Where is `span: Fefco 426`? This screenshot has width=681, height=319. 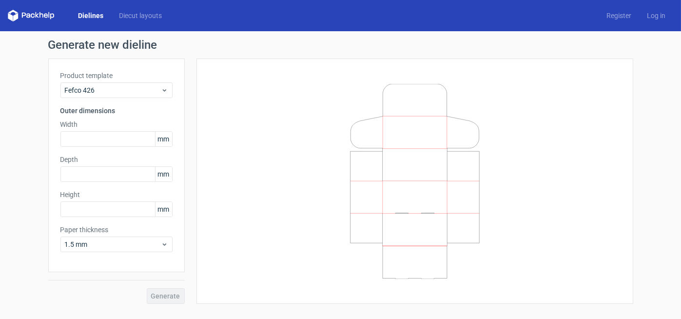
span: Fefco 426 is located at coordinates (113, 90).